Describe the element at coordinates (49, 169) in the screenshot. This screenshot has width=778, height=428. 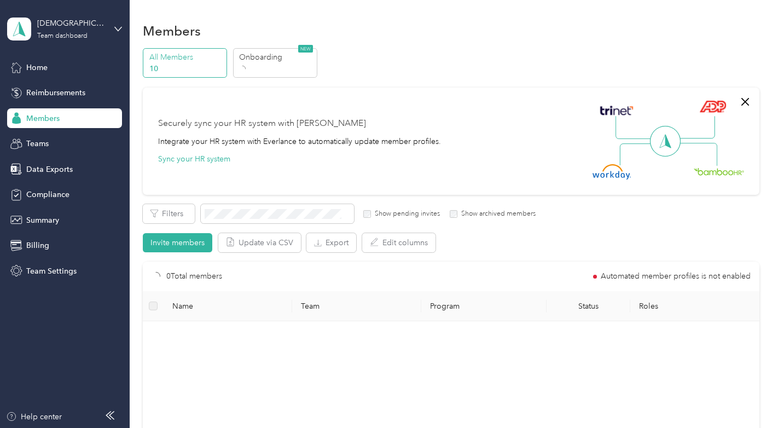
I see `span: Data Exports` at that location.